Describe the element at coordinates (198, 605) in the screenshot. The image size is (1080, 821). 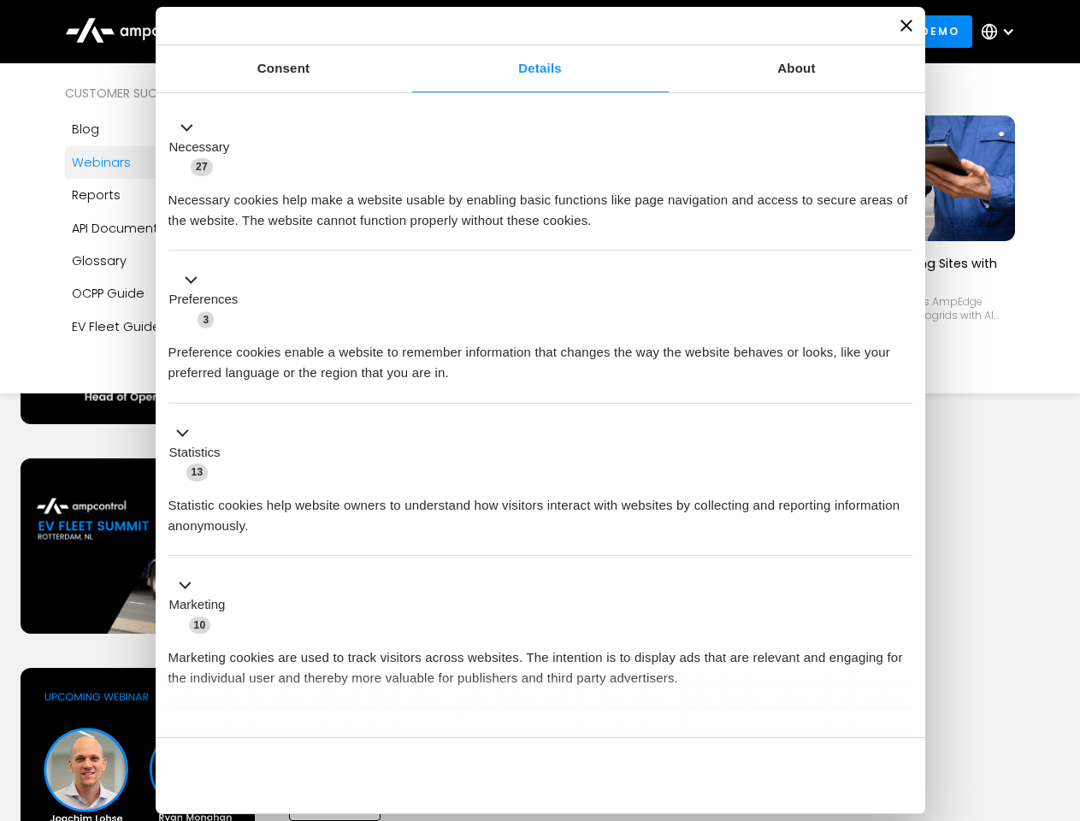
I see `label: Marketing` at that location.